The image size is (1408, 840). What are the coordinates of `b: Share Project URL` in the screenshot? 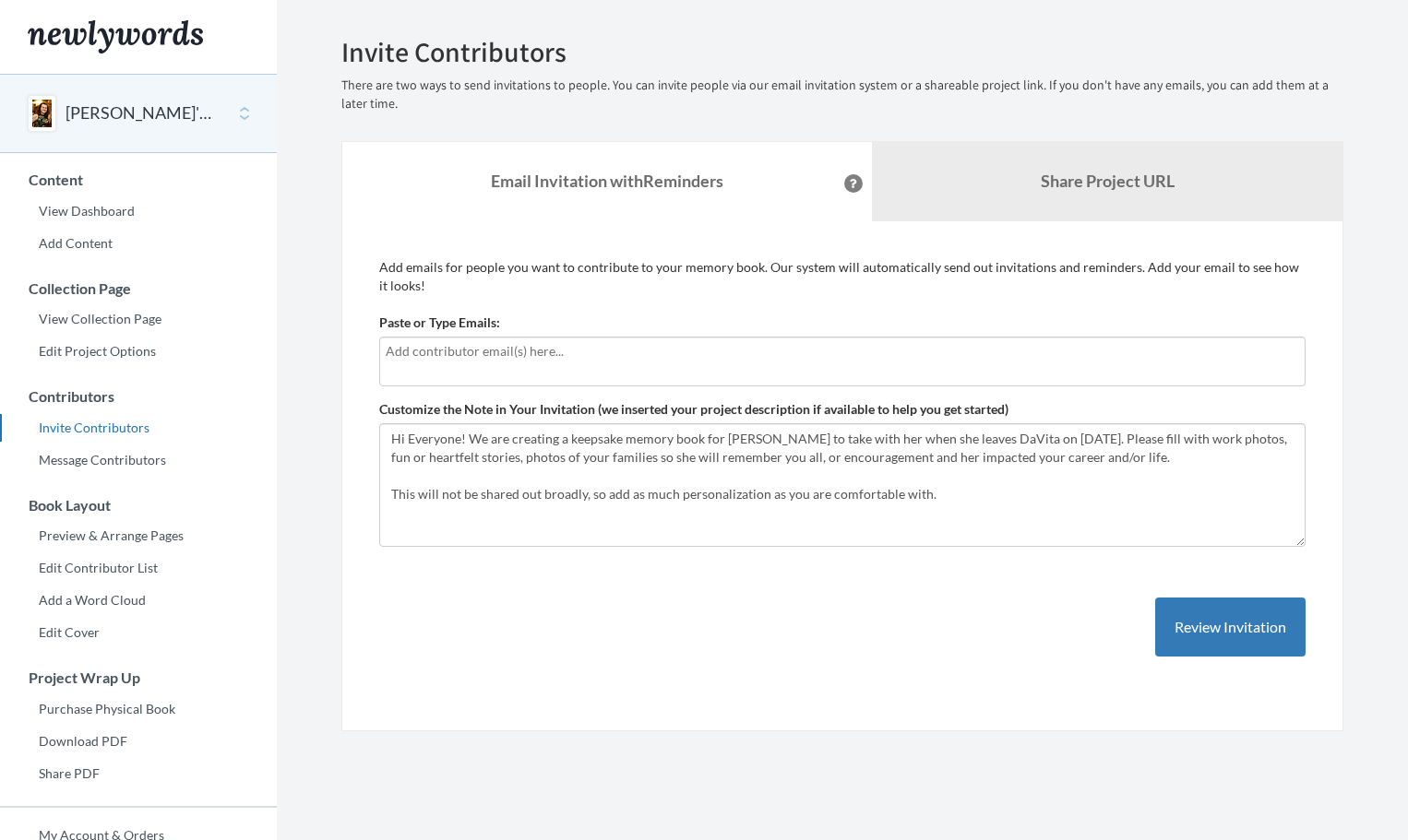 It's located at (1107, 181).